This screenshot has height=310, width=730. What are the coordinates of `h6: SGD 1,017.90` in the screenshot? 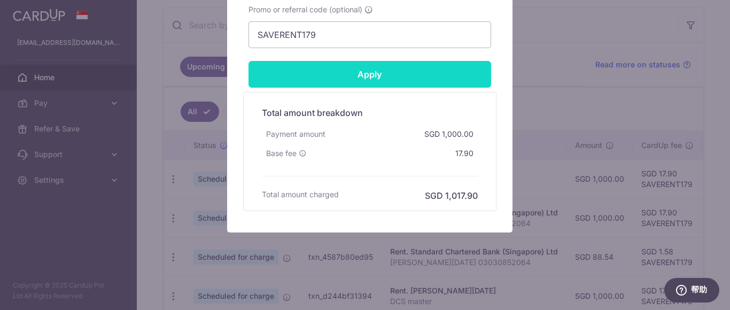 It's located at (451, 195).